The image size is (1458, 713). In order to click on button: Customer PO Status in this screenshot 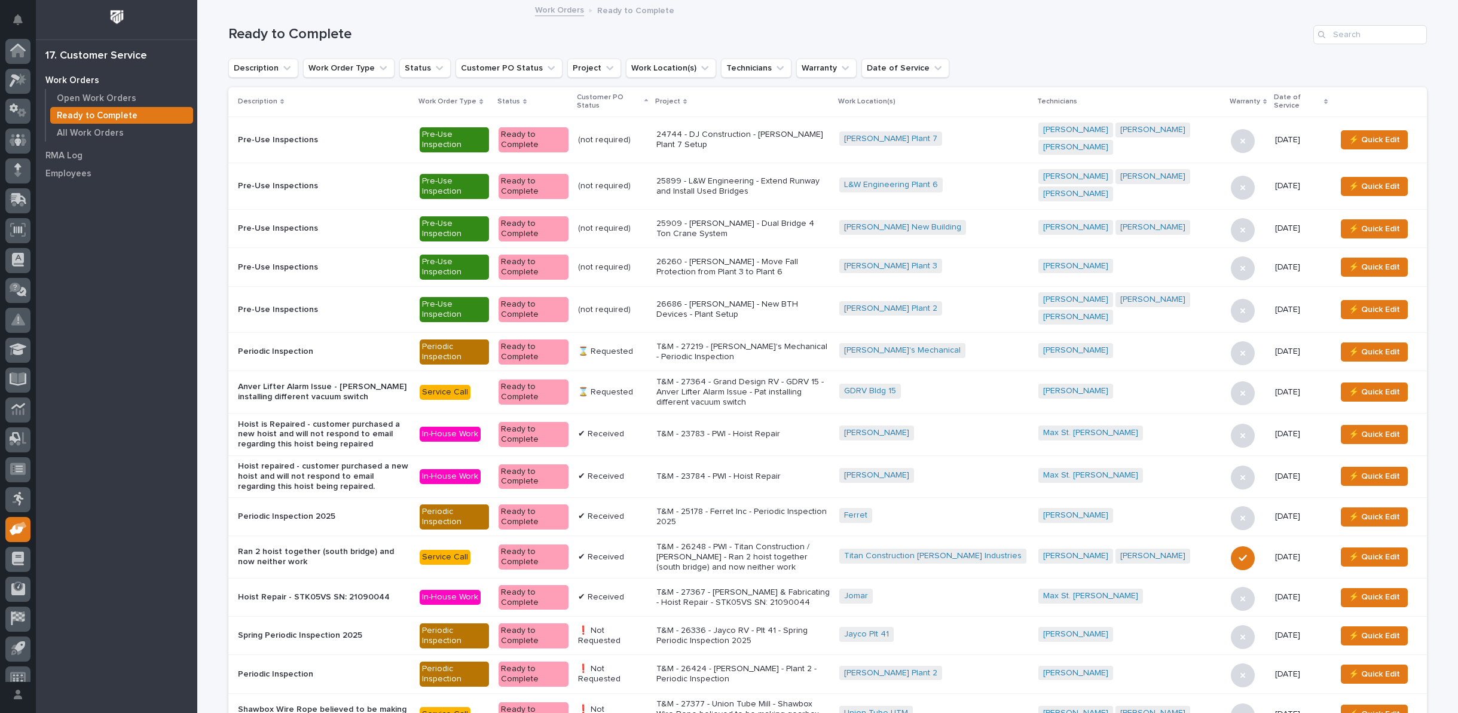, I will do `click(509, 68)`.